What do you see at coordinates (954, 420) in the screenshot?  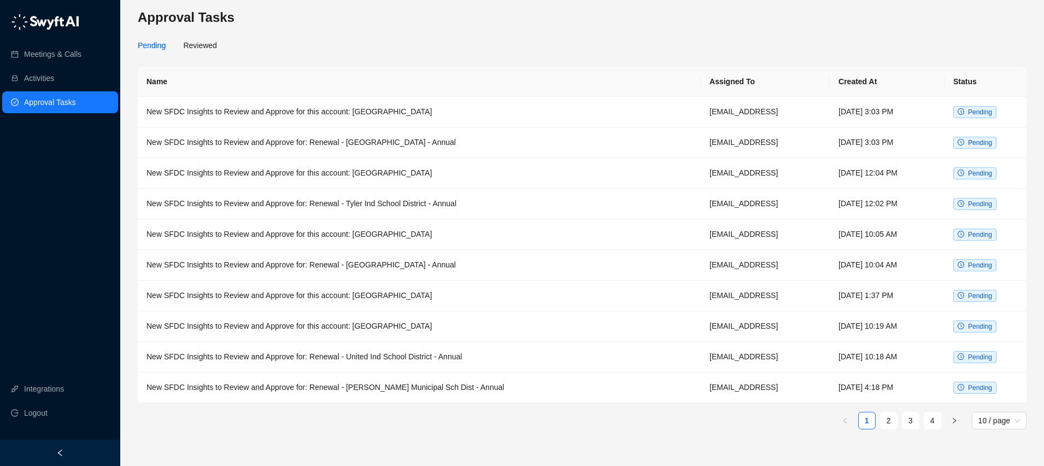 I see `button: right` at bounding box center [954, 420].